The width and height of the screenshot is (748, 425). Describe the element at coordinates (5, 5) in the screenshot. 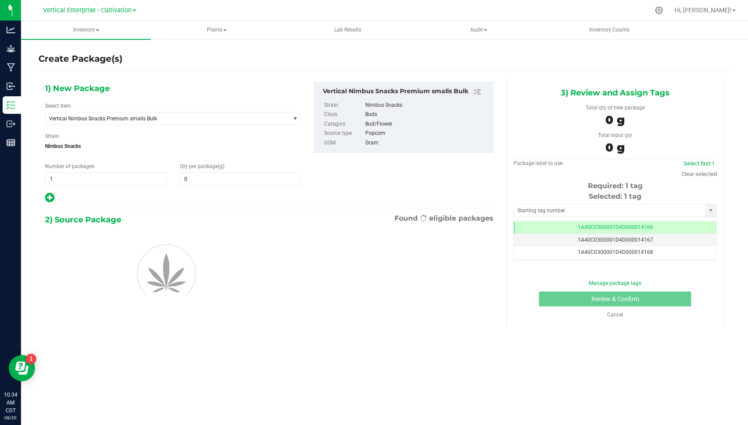

I see `span: 1` at that location.